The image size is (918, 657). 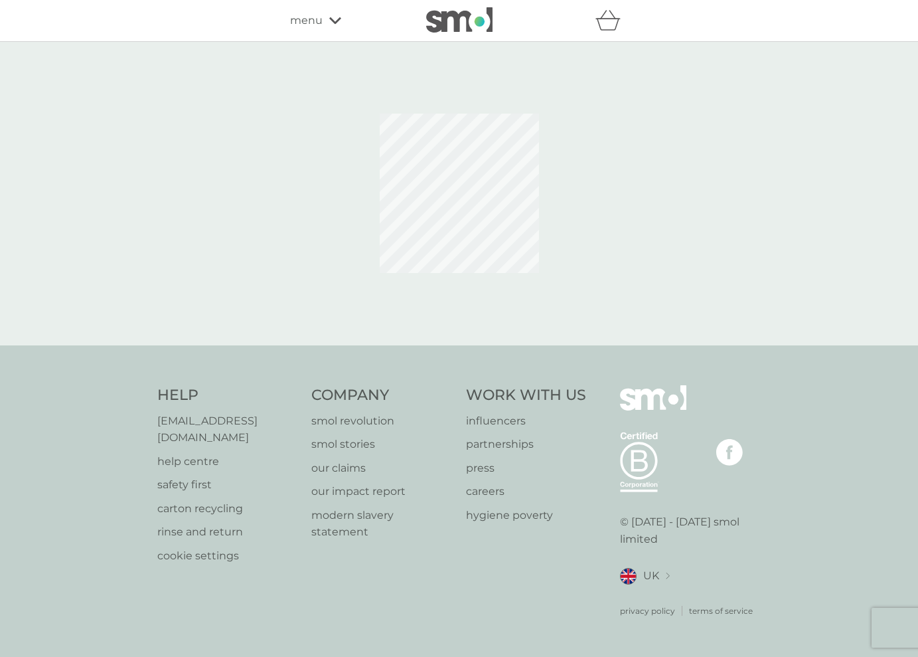 What do you see at coordinates (668, 576) in the screenshot?
I see `img: select a new location` at bounding box center [668, 576].